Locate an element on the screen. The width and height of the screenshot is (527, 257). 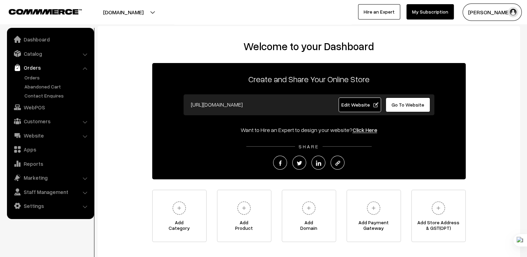
a: Reports is located at coordinates (50, 164).